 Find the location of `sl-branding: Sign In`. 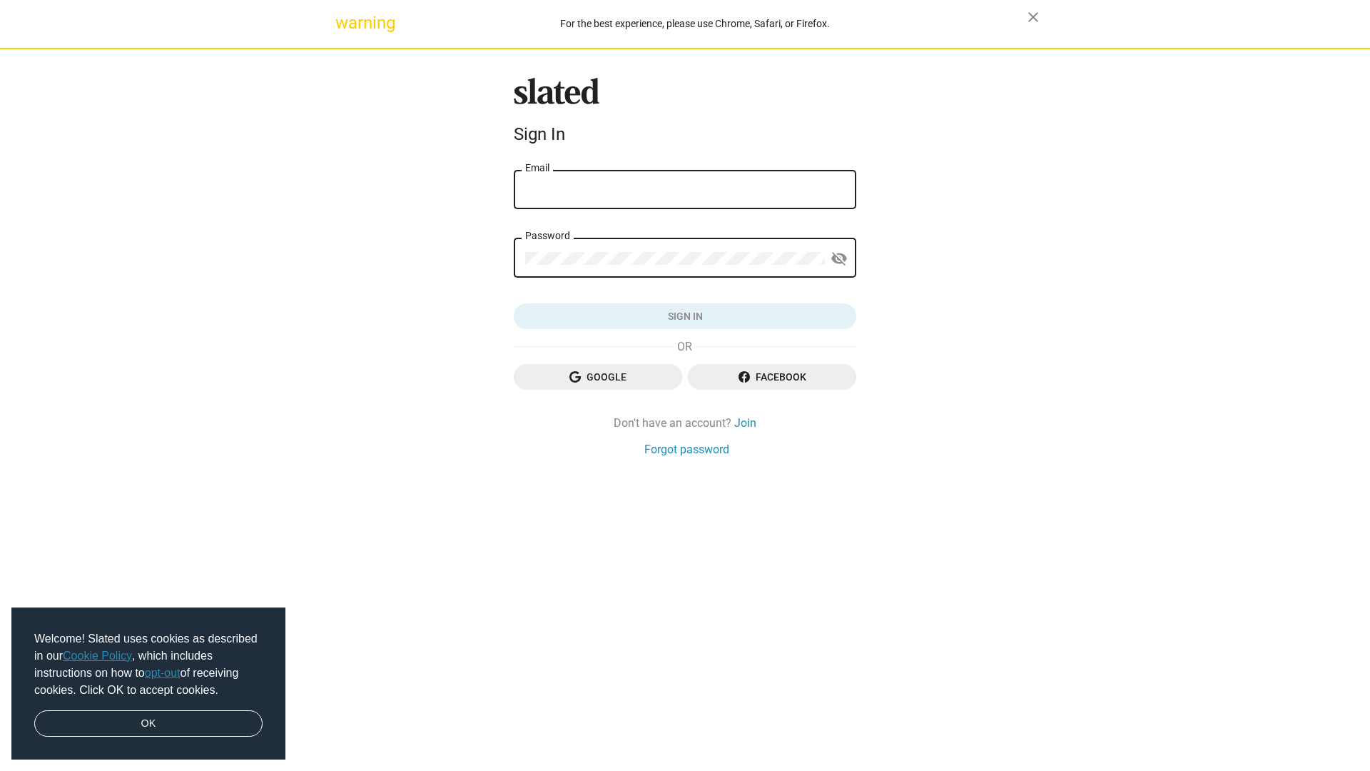

sl-branding: Sign In is located at coordinates (685, 114).